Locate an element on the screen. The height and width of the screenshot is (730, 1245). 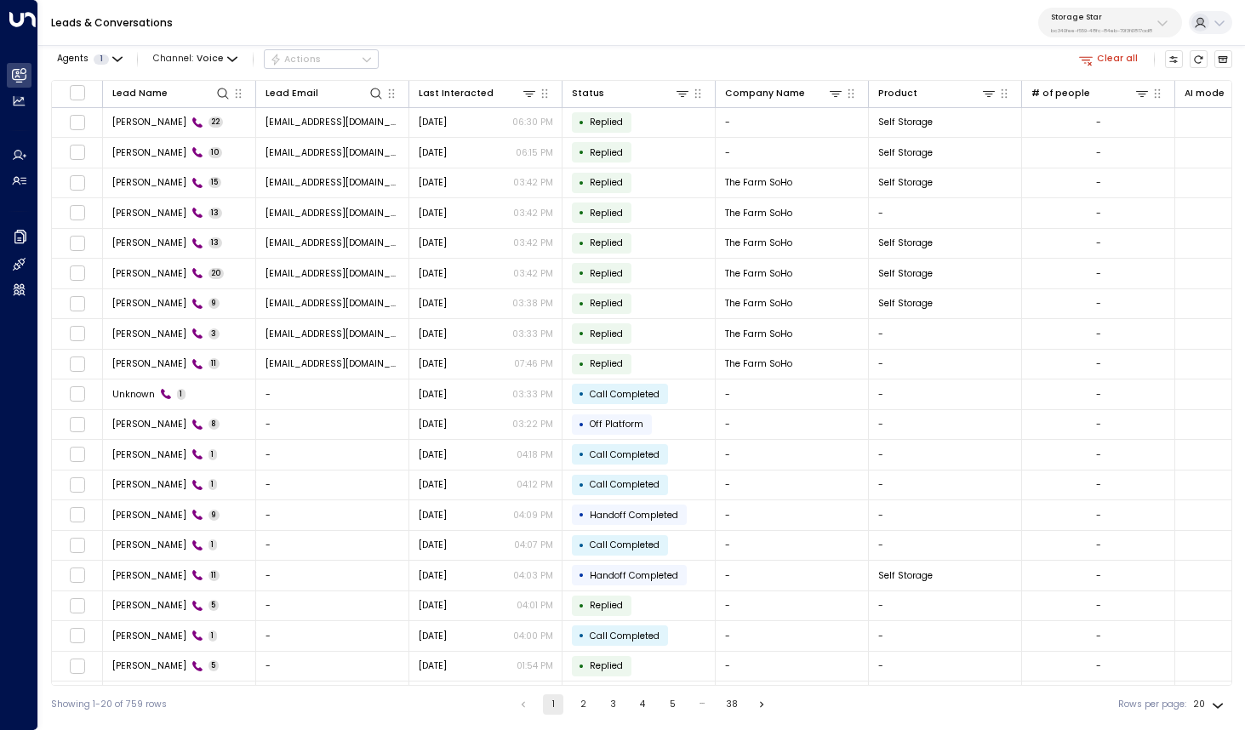
button: Go to page 2 is located at coordinates (583, 704).